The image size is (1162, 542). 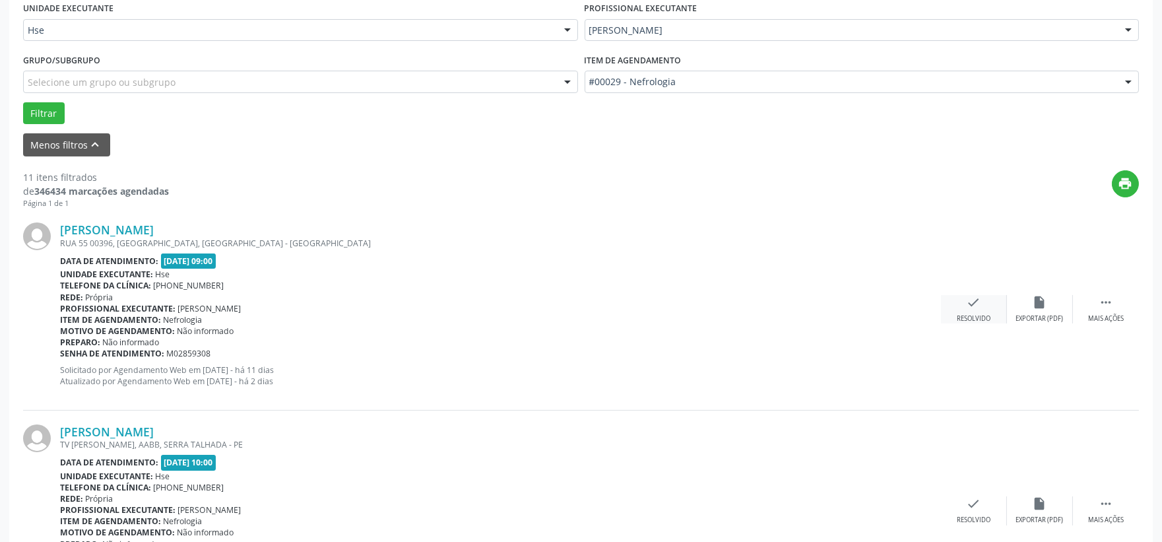 I want to click on div: 11 itens filtrados, so click(x=96, y=177).